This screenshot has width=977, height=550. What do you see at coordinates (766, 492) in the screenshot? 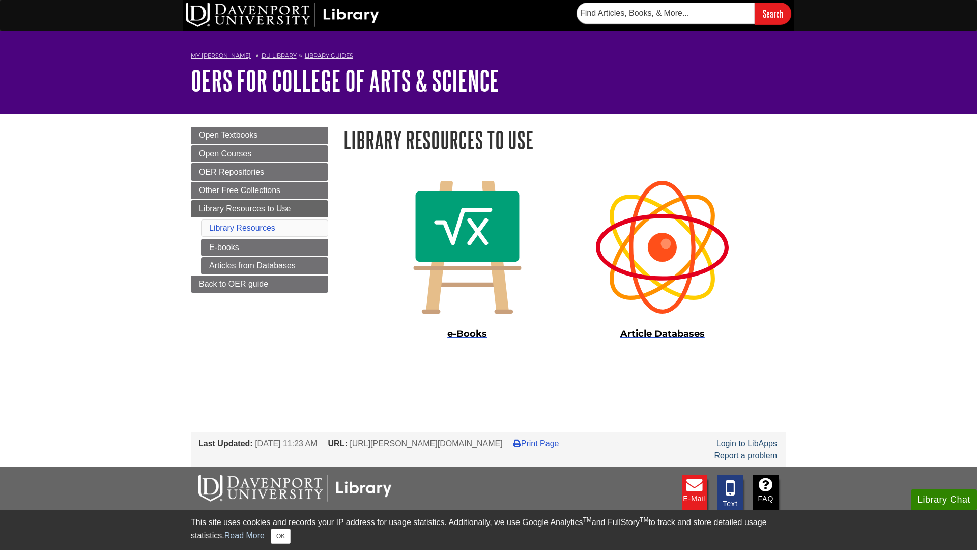
I see `a: FAQ` at bounding box center [766, 492].